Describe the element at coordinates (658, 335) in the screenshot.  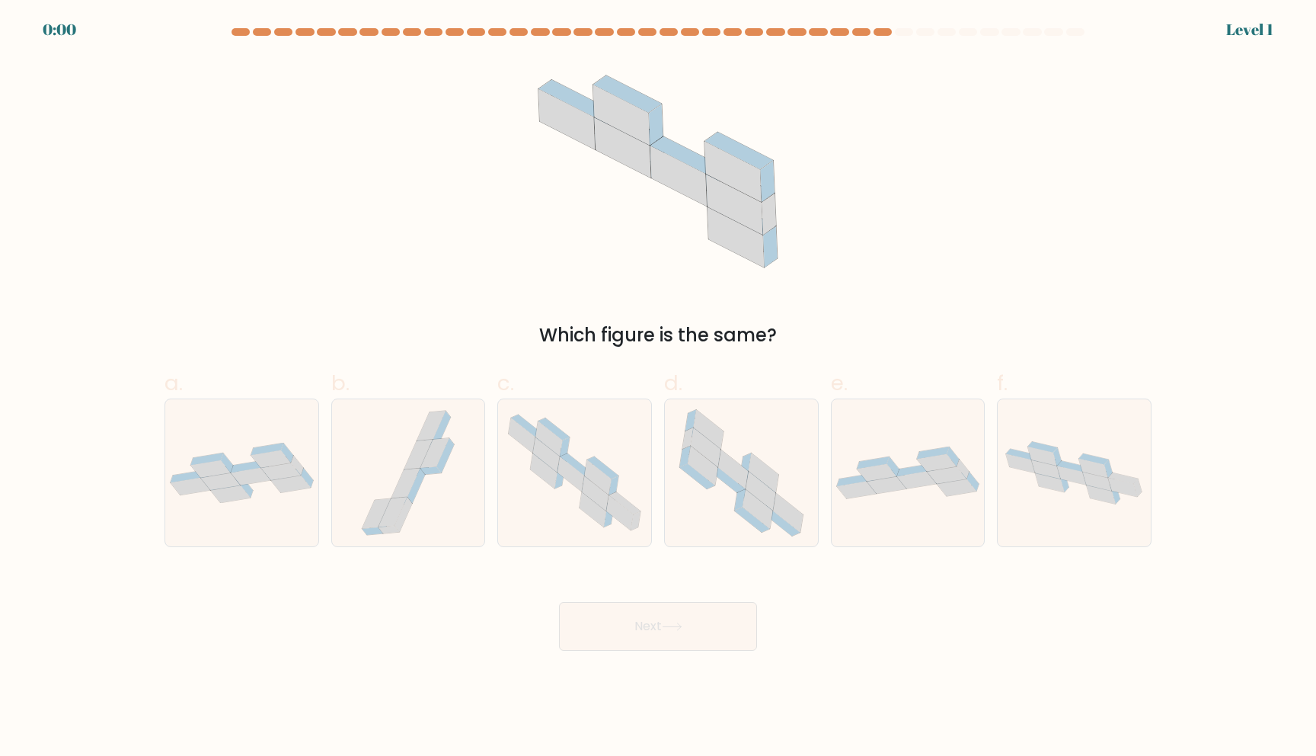
I see `div: Which figure is the same?` at that location.